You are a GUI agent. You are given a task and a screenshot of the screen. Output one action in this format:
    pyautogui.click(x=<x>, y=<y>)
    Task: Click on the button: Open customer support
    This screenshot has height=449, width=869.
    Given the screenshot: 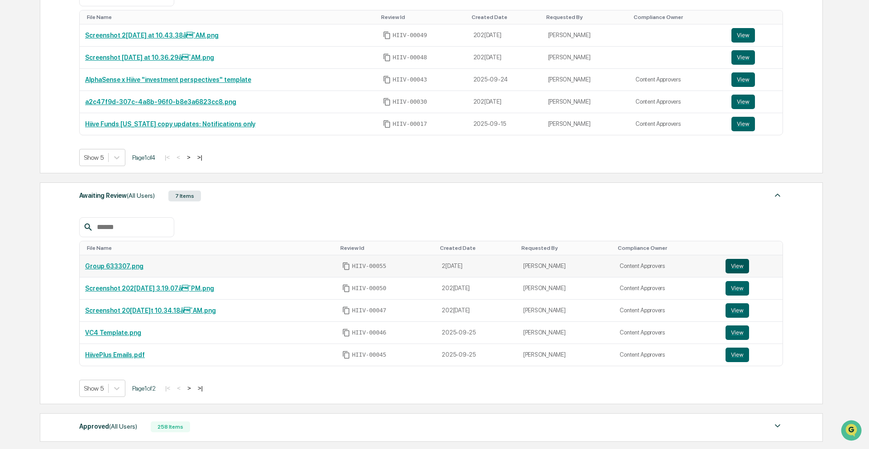 What is the action you would take?
    pyautogui.click(x=11, y=11)
    